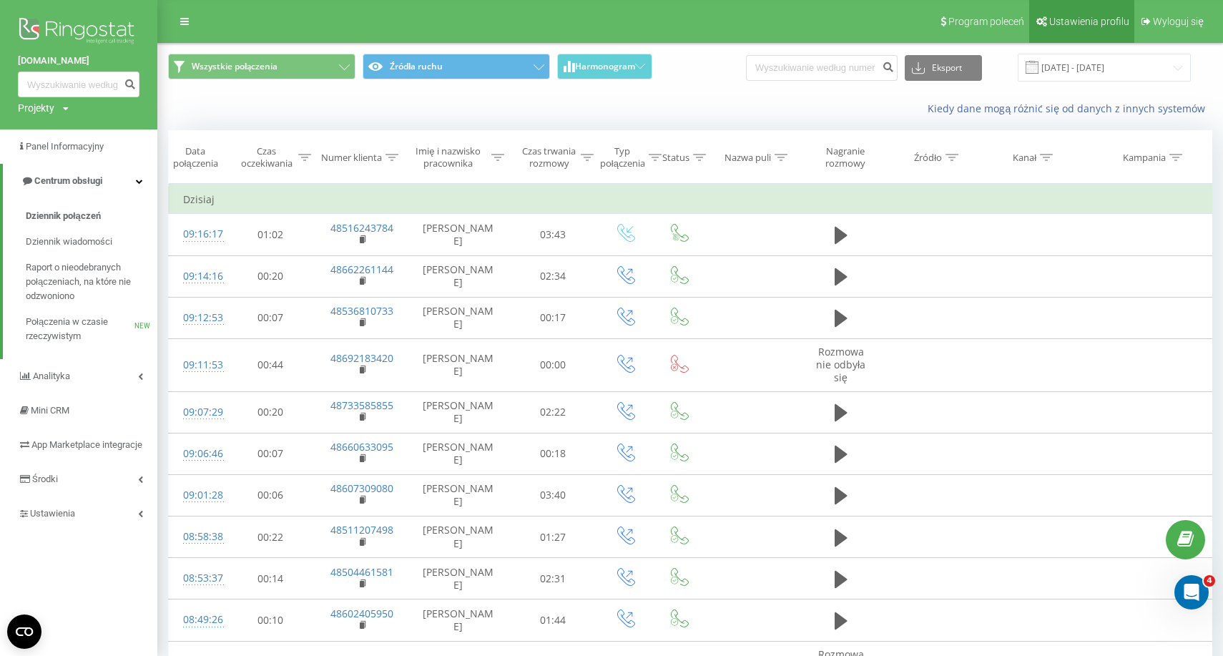 The height and width of the screenshot is (656, 1223). What do you see at coordinates (553, 276) in the screenshot?
I see `td: 02:34` at bounding box center [553, 276].